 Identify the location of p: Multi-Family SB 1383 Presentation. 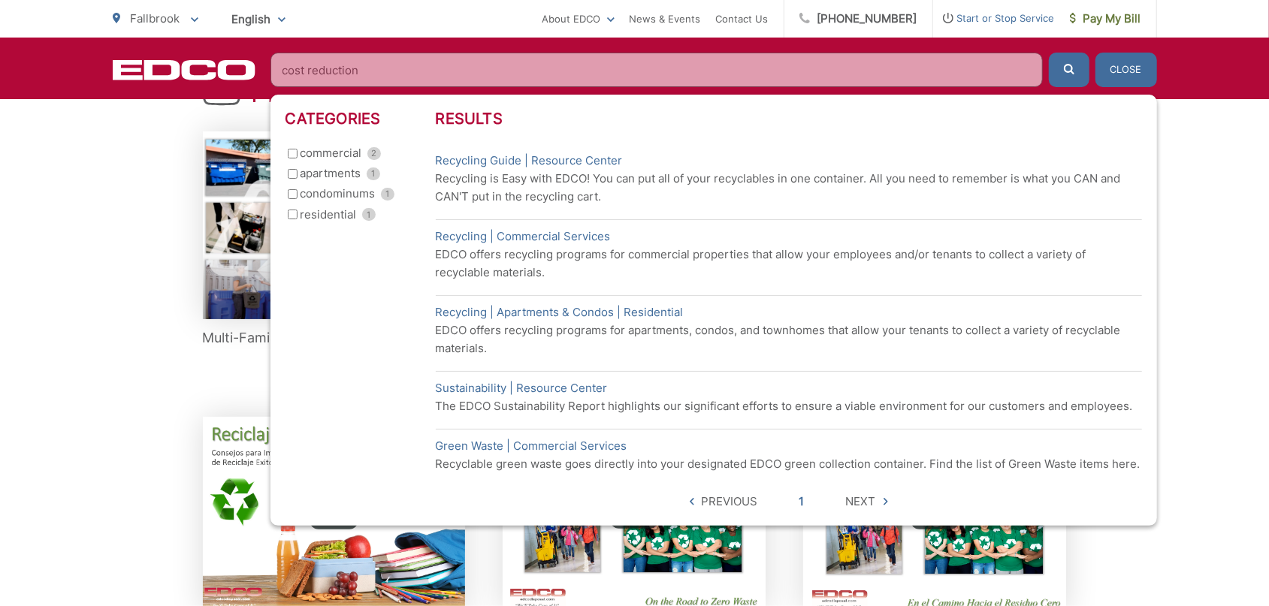
(334, 338).